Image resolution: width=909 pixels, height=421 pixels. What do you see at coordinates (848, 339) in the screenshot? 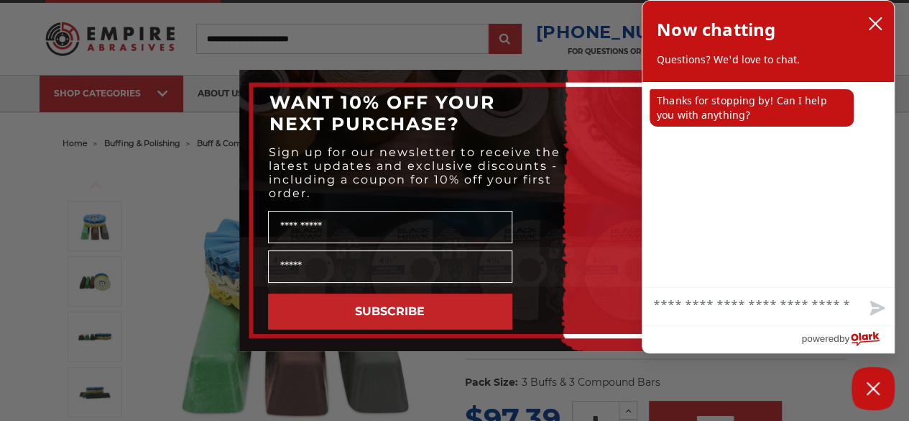
I see `a: Powered by Olark` at bounding box center [848, 339].